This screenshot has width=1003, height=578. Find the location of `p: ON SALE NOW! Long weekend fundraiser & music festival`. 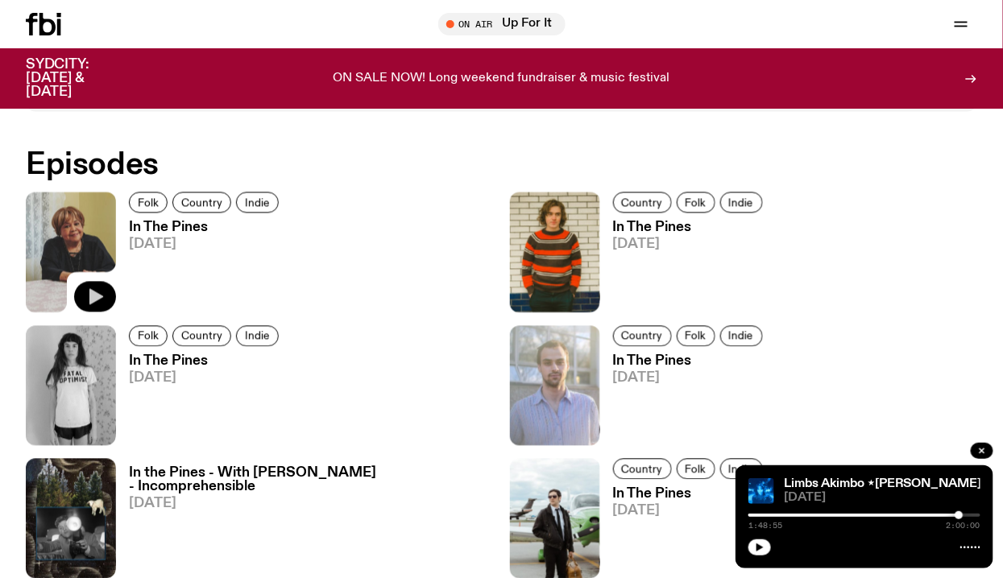

p: ON SALE NOW! Long weekend fundraiser & music festival is located at coordinates (502, 79).